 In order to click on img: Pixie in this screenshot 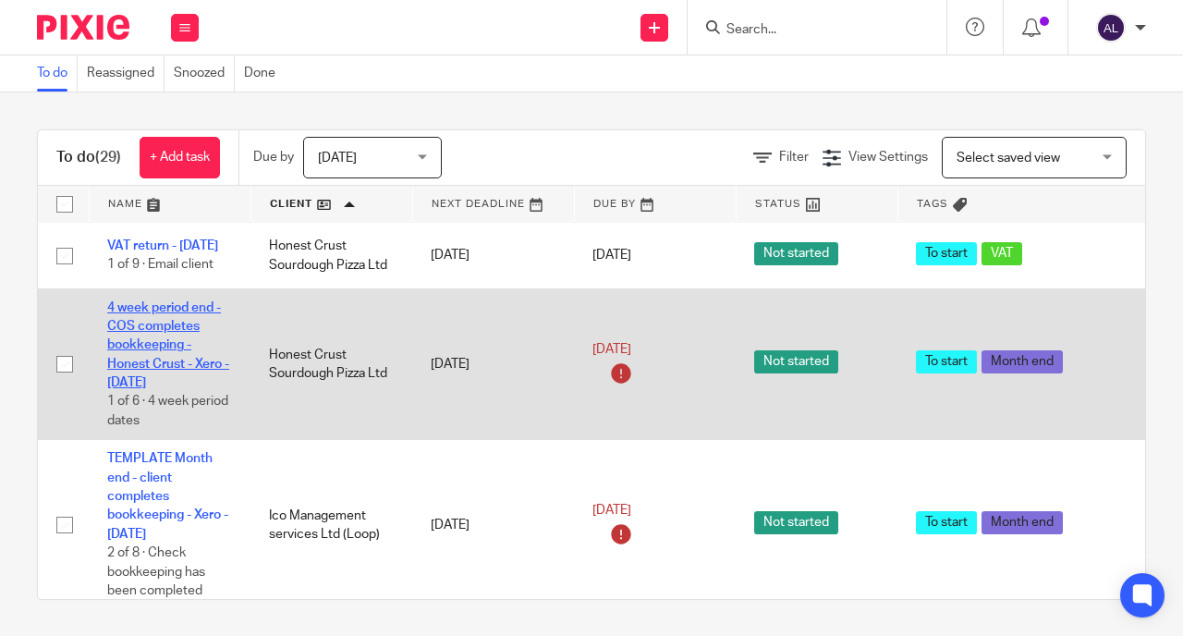, I will do `click(83, 27)`.